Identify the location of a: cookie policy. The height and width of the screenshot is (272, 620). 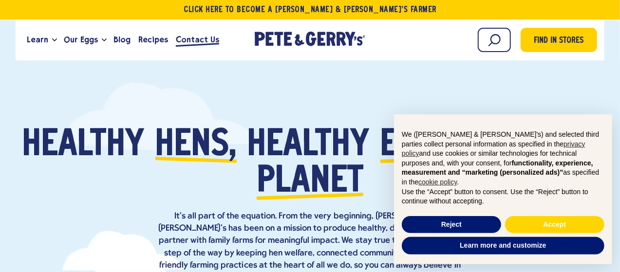
(438, 182).